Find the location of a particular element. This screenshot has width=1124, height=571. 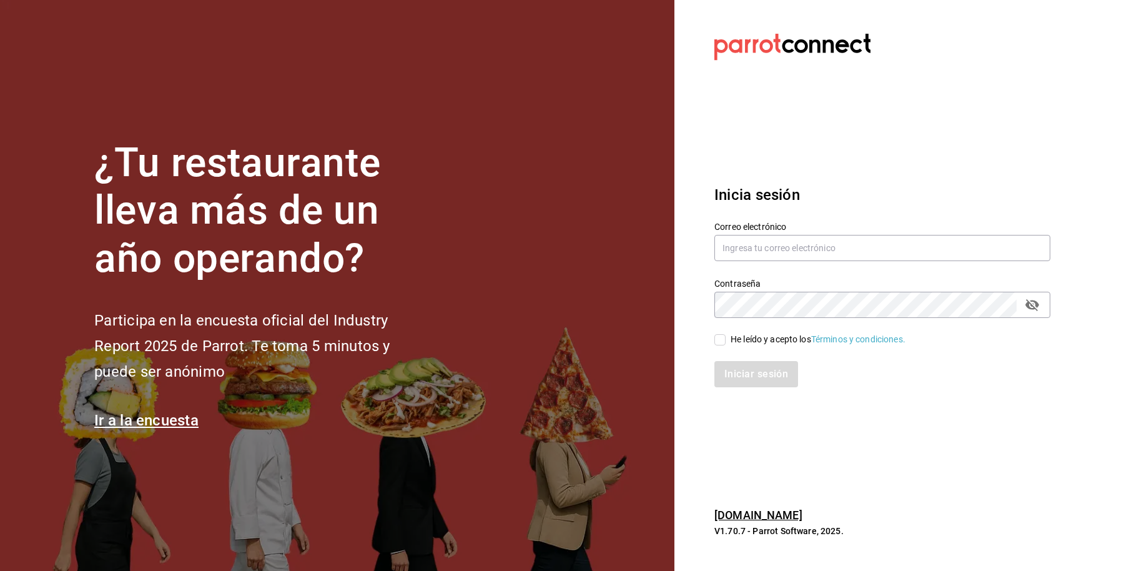

h2: Participa en la encuesta oficial del Industry Report 2025 de Parrot. Te toma 5 minutos y puede se... is located at coordinates (263, 346).